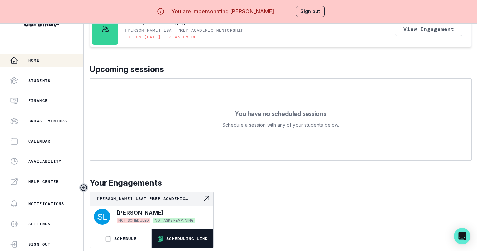 The width and height of the screenshot is (477, 251). I want to click on button: SCHEDULE, so click(121, 239).